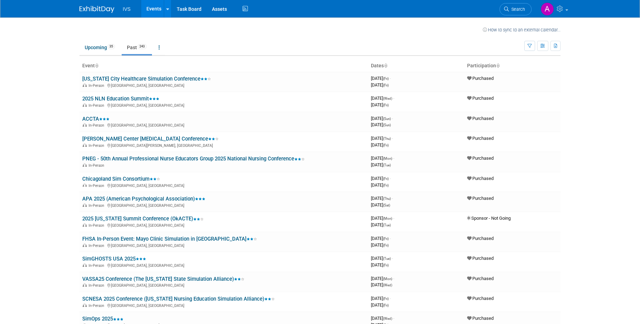 The height and width of the screenshot is (324, 640). I want to click on span: 35, so click(111, 46).